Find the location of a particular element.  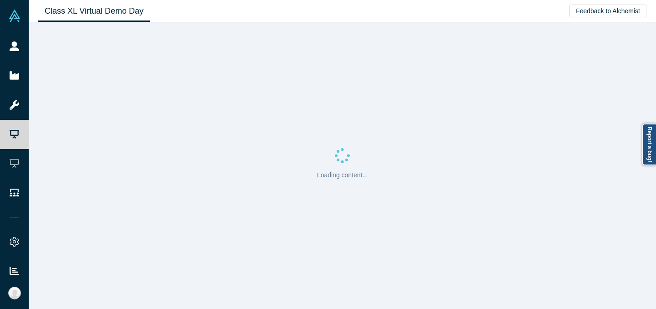

img: Alchemist Vault Logo is located at coordinates (15, 16).